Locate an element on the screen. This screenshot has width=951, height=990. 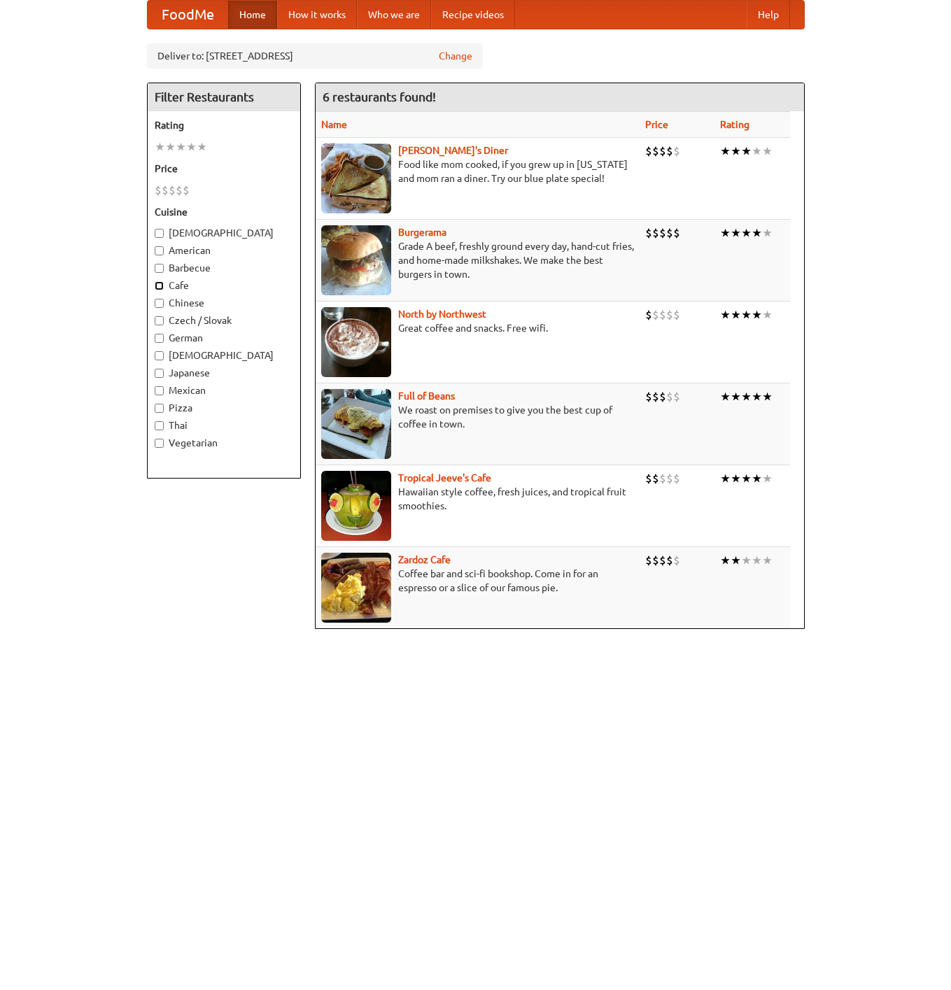
img: beans.jpg is located at coordinates (356, 424).